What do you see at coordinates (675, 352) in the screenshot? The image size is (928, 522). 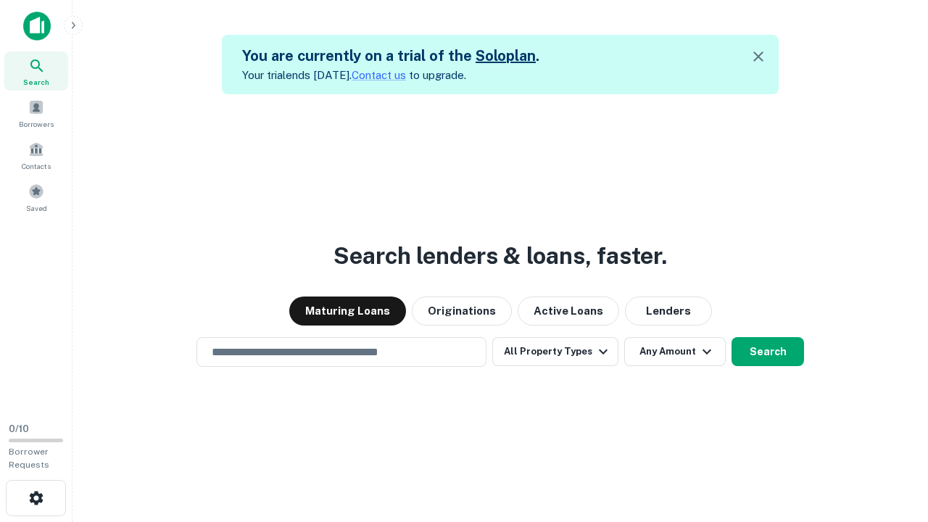 I see `button: Any Amount` at bounding box center [675, 352].